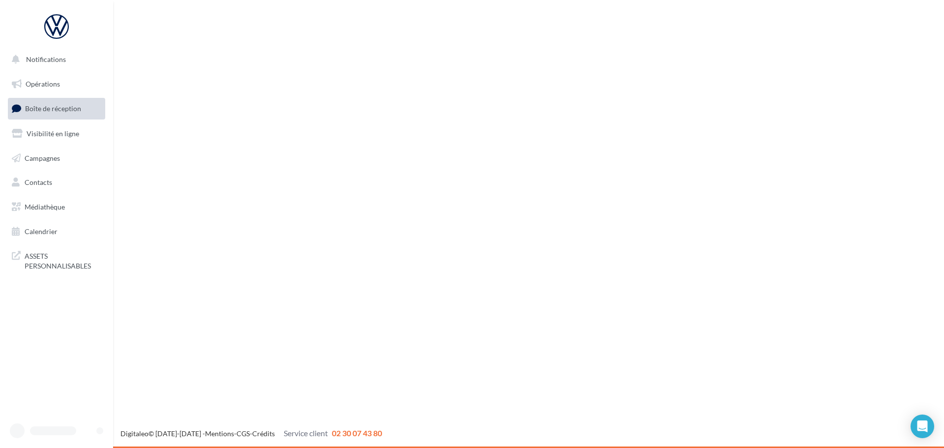 This screenshot has width=944, height=448. I want to click on span: Contacts, so click(38, 182).